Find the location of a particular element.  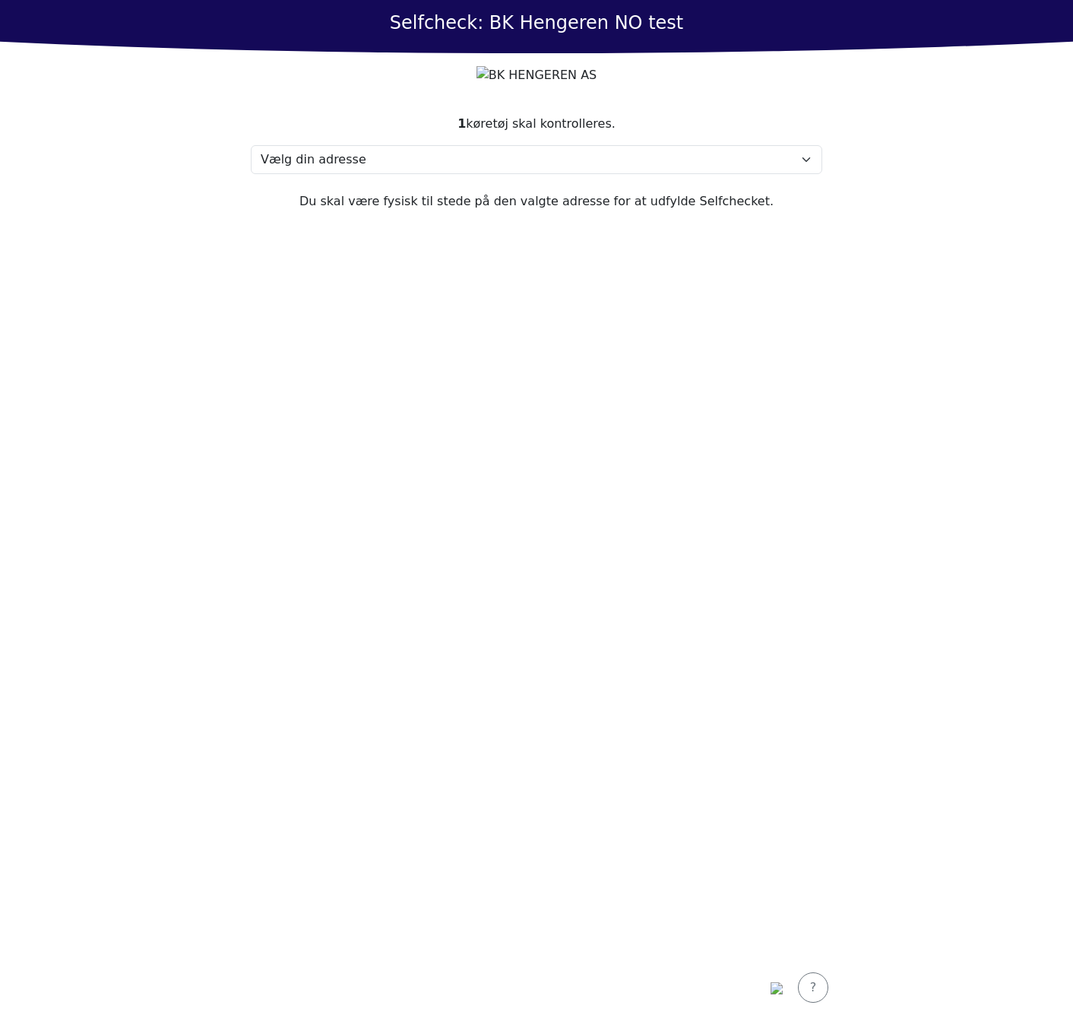

h1: Selfcheck: BK Hengeren NO test is located at coordinates (537, 23).